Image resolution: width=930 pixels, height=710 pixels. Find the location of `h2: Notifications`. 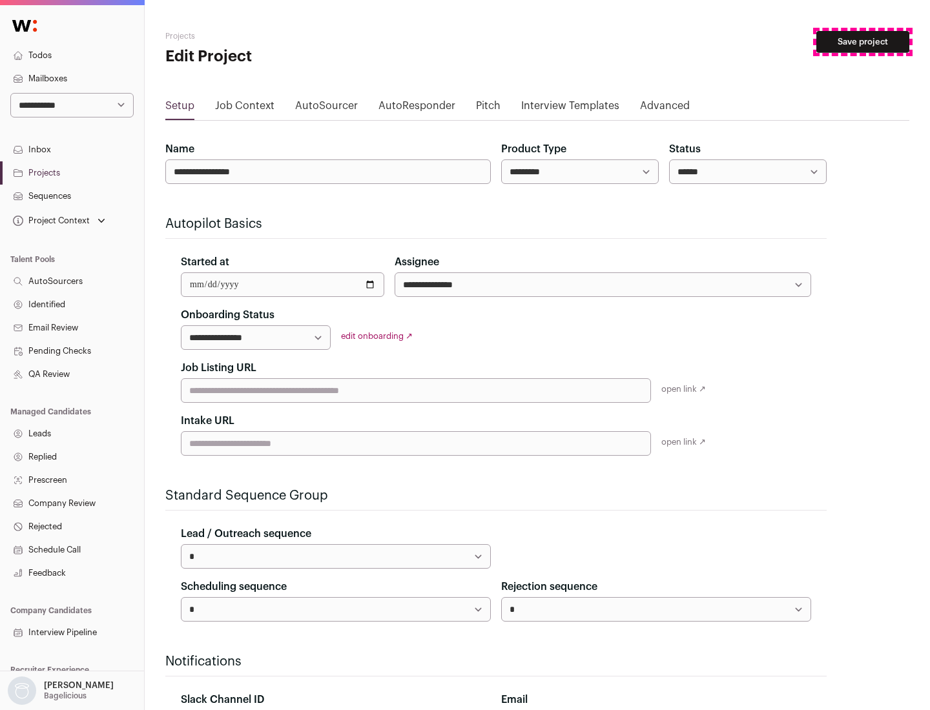

h2: Notifications is located at coordinates (496, 662).